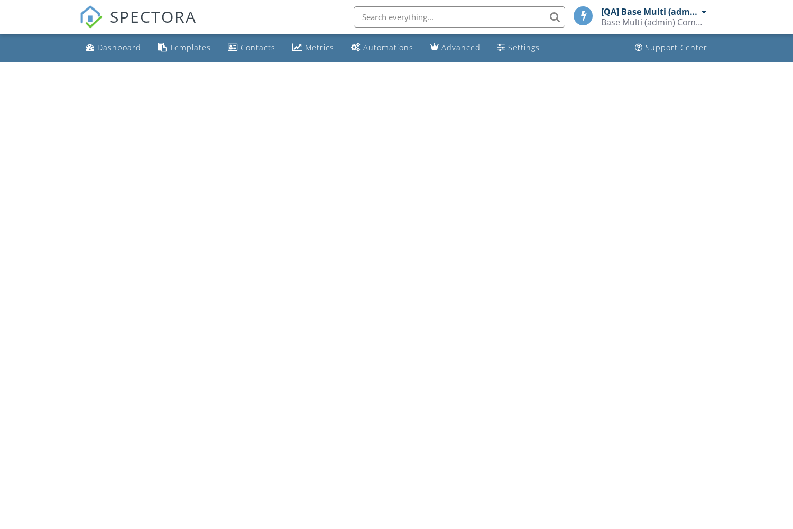  What do you see at coordinates (113, 48) in the screenshot?
I see `a: Dashboard` at bounding box center [113, 48].